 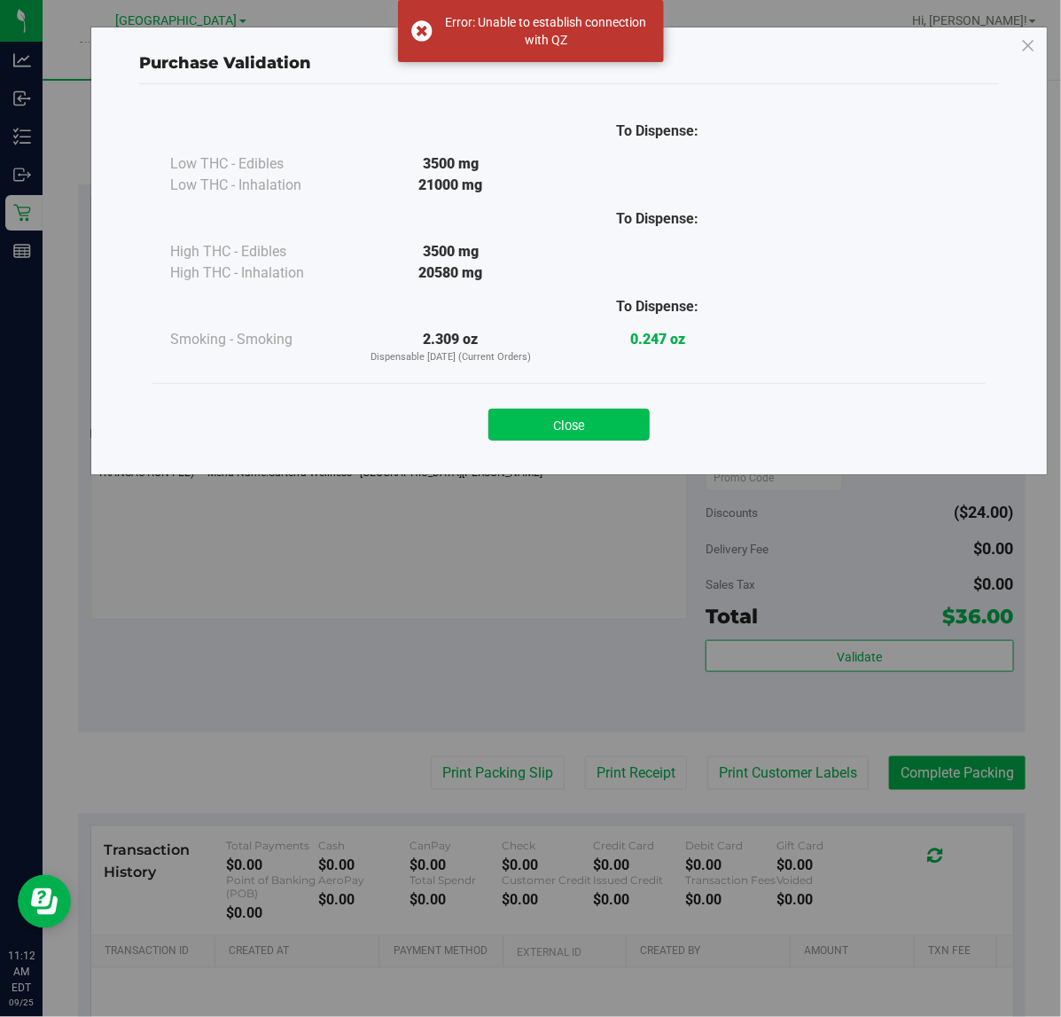 What do you see at coordinates (225, 63) in the screenshot?
I see `span: Purchase Validation` at bounding box center [225, 63].